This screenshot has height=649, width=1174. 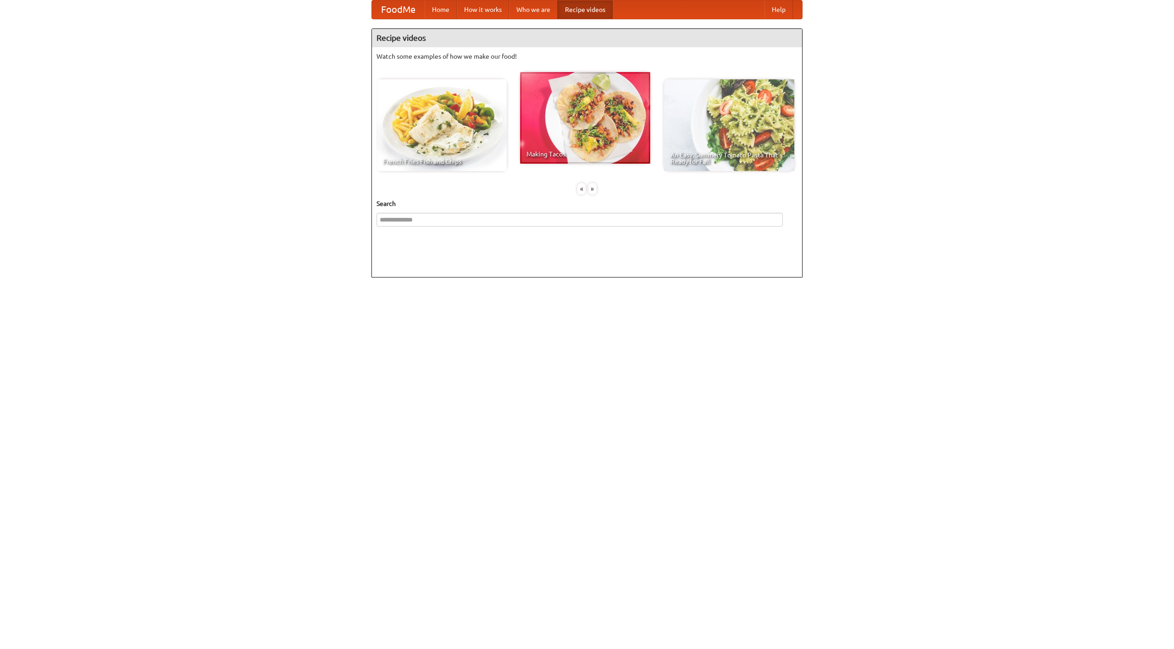 What do you see at coordinates (729, 125) in the screenshot?
I see `a: An Easy, Summery Tomato Pasta That's Ready for Fall` at bounding box center [729, 125].